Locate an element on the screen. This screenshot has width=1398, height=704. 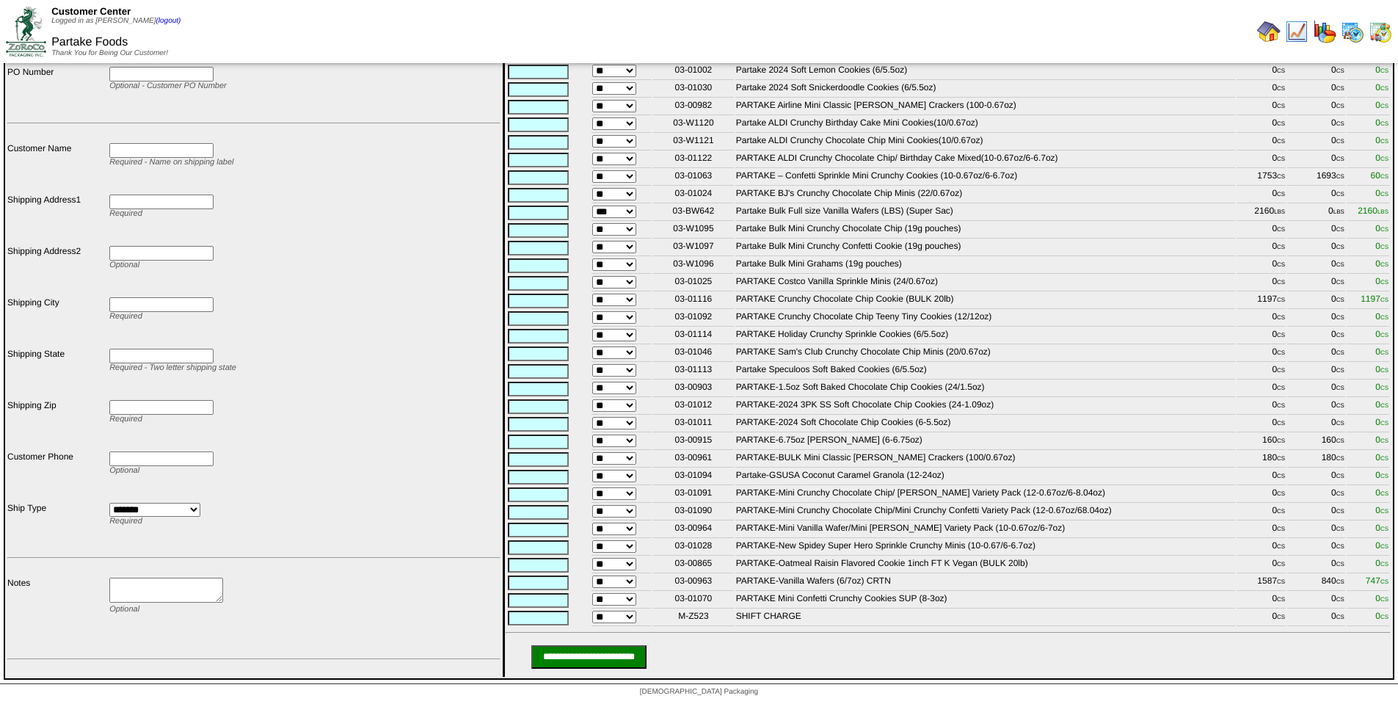
td: 03-00865 is located at coordinates (694, 565).